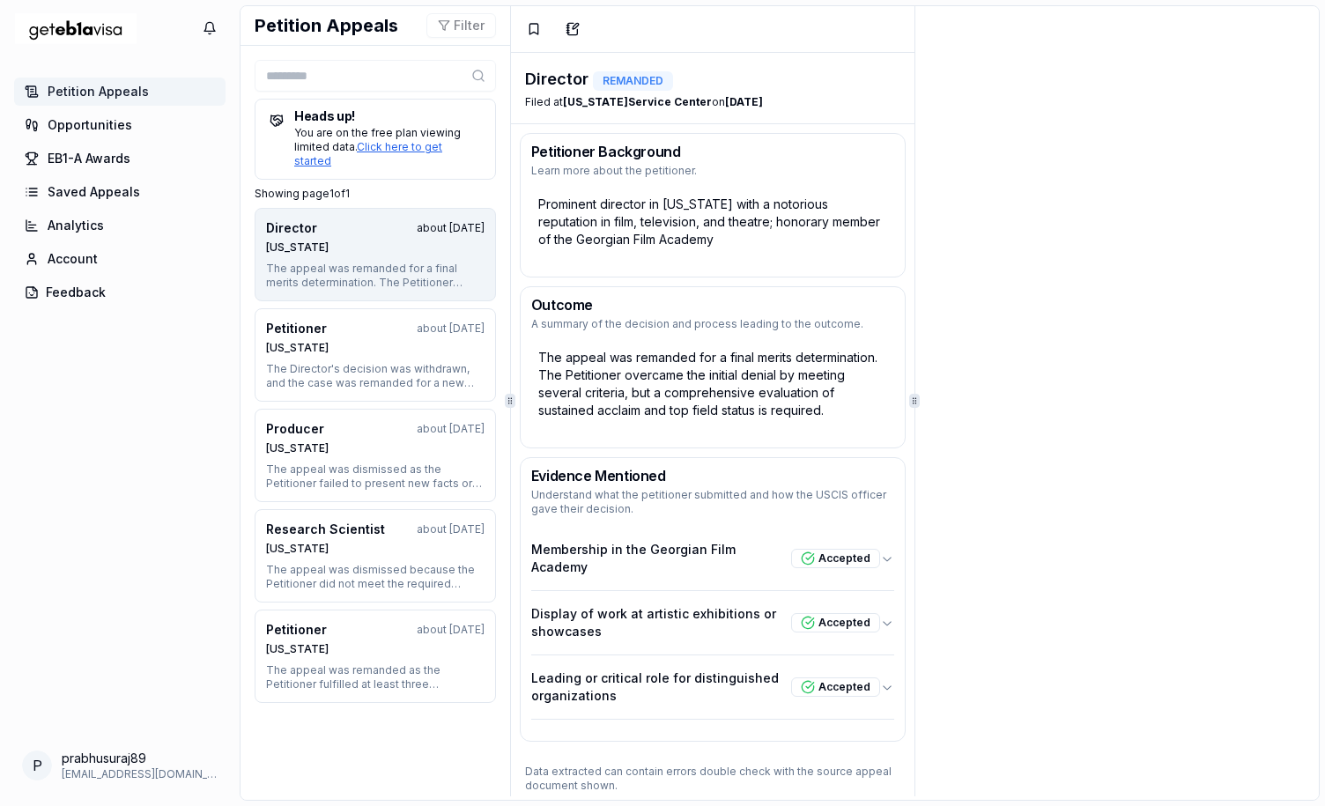  What do you see at coordinates (140, 759) in the screenshot?
I see `span: prabhusuraj89` at bounding box center [140, 759].